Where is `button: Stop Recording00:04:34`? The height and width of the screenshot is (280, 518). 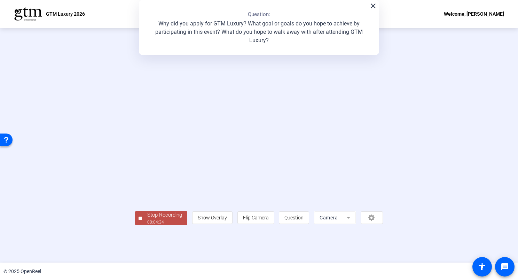 button: Stop Recording00:04:34 is located at coordinates (161, 218).